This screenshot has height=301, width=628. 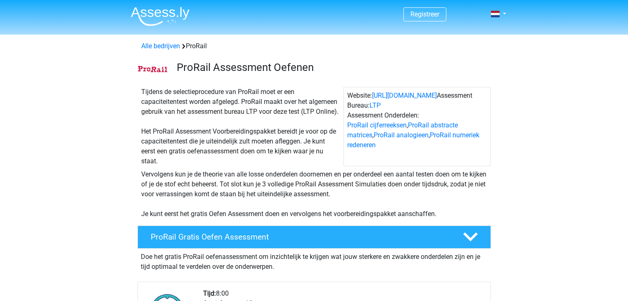 I want to click on div: ProRail, so click(x=314, y=46).